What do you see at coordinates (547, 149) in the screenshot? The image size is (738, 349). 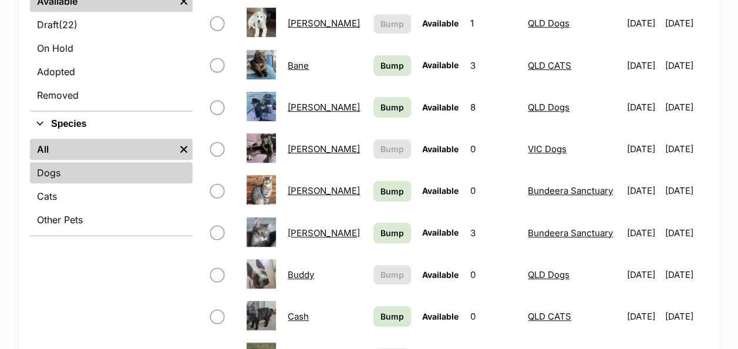 I see `a: VIC Dogs` at bounding box center [547, 149].